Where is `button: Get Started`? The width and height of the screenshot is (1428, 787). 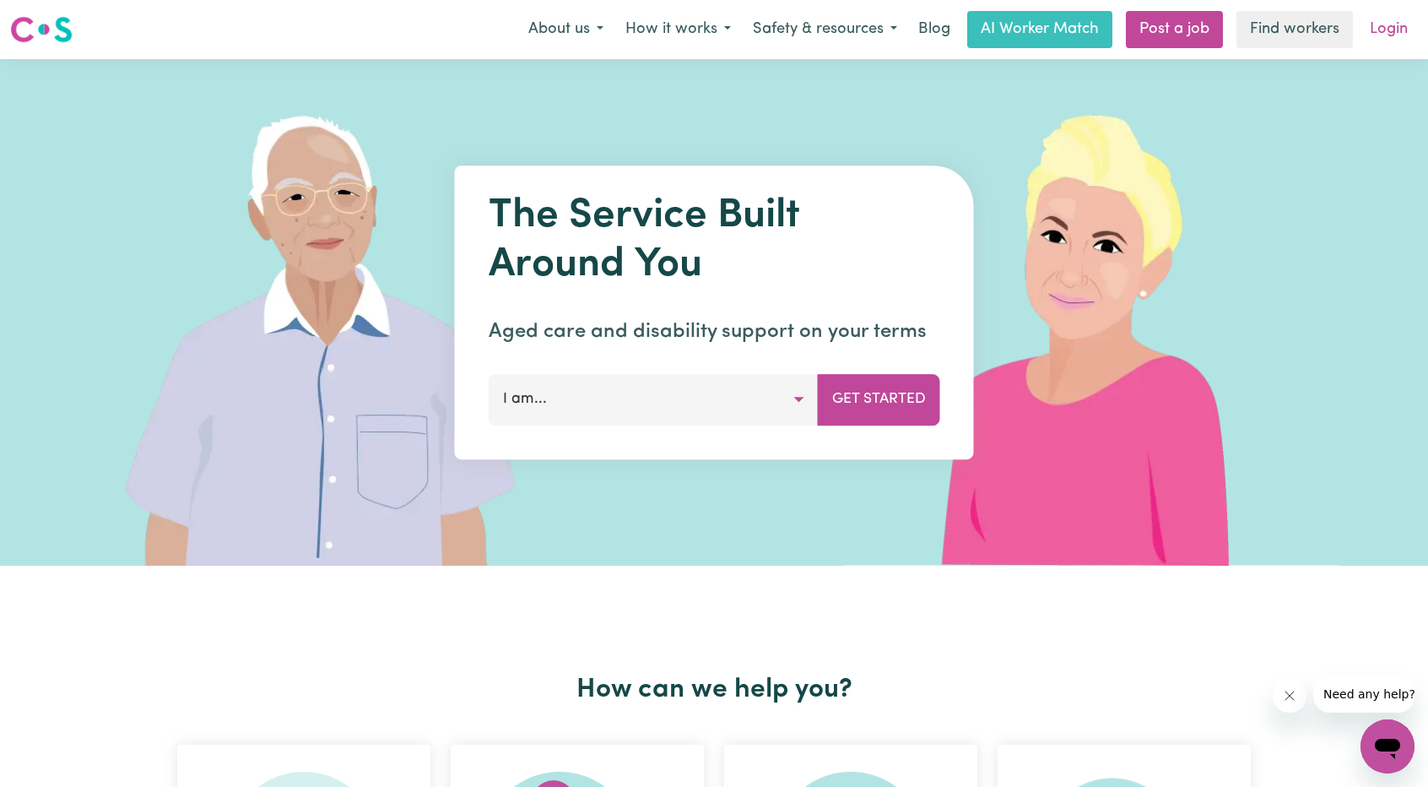
button: Get Started is located at coordinates (879, 399).